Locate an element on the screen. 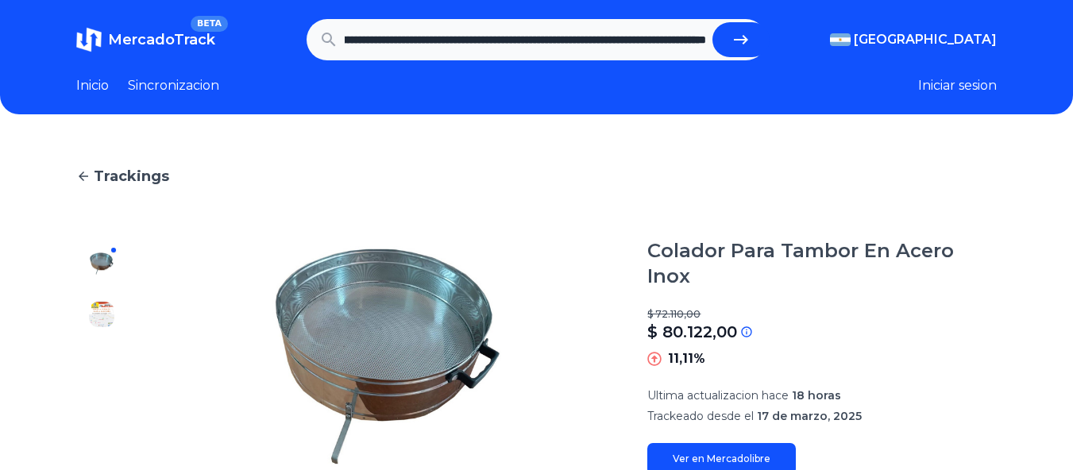 This screenshot has height=470, width=1073. button: Iniciar sesion is located at coordinates (957, 86).